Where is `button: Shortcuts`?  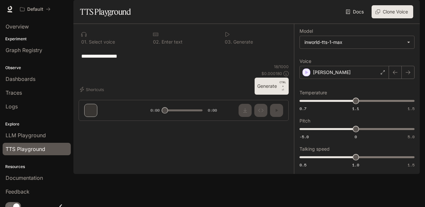 button: Shortcuts is located at coordinates (92, 90).